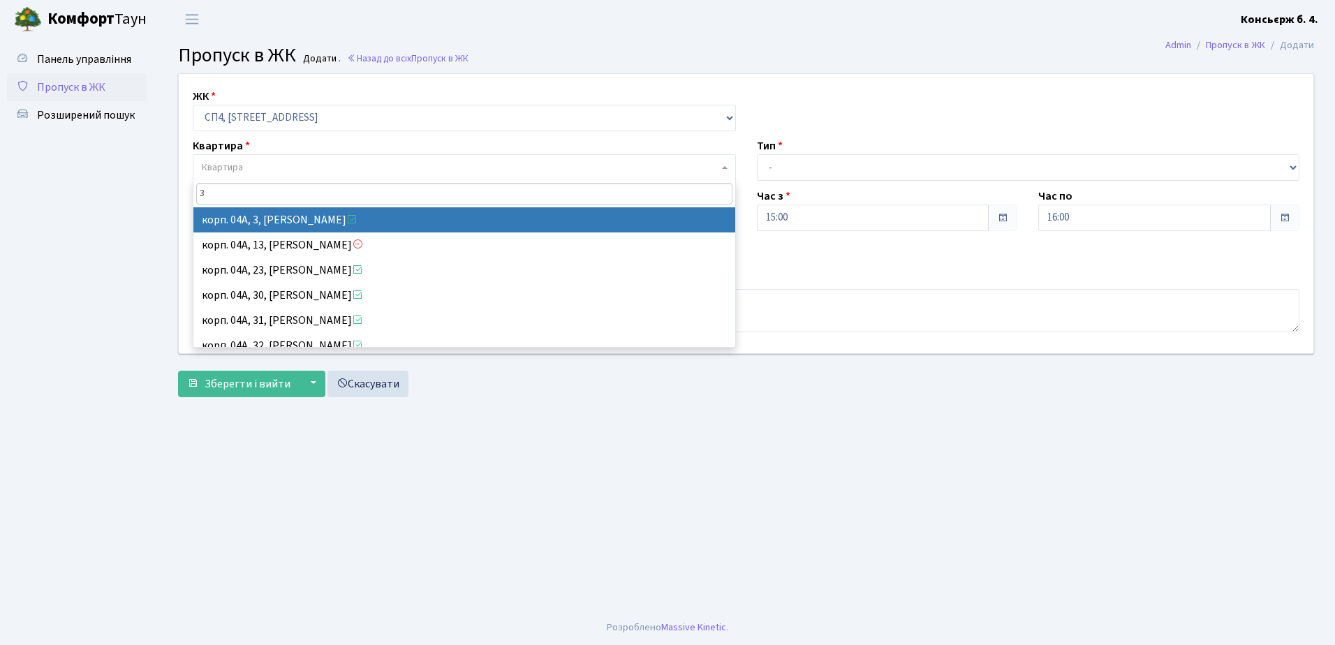 The image size is (1335, 645). I want to click on span: Зберегти і вийти, so click(247, 384).